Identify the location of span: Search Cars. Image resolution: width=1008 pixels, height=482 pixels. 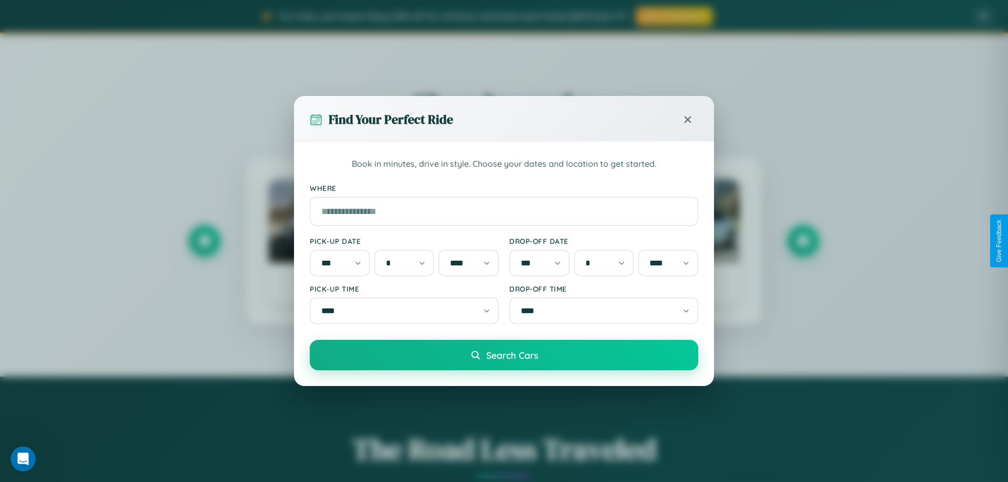
(512, 355).